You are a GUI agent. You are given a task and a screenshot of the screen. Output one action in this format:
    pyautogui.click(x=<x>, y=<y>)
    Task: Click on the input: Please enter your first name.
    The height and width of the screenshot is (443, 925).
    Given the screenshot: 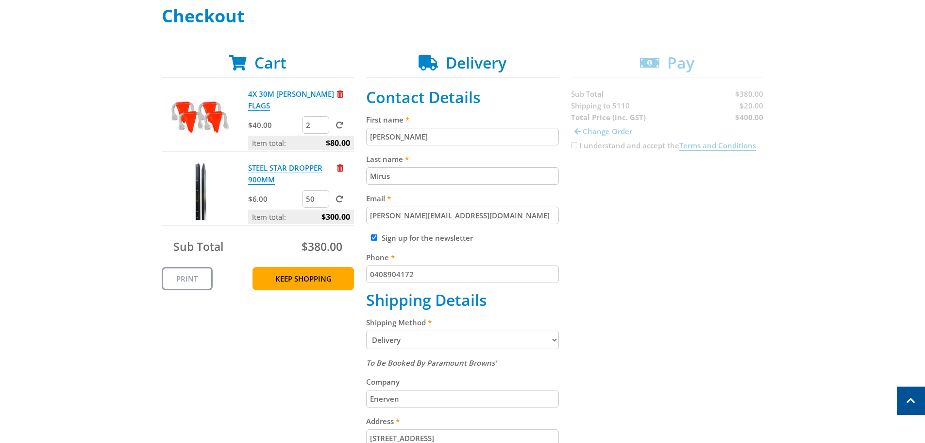 What is the action you would take?
    pyautogui.click(x=462, y=137)
    